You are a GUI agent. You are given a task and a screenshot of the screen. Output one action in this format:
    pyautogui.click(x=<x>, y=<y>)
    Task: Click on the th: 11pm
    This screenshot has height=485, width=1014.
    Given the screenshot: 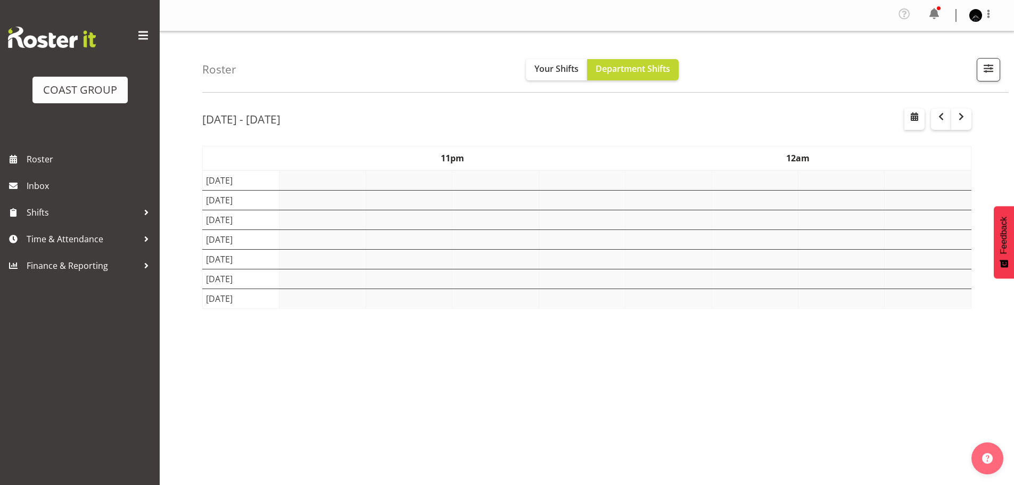 What is the action you would take?
    pyautogui.click(x=453, y=159)
    